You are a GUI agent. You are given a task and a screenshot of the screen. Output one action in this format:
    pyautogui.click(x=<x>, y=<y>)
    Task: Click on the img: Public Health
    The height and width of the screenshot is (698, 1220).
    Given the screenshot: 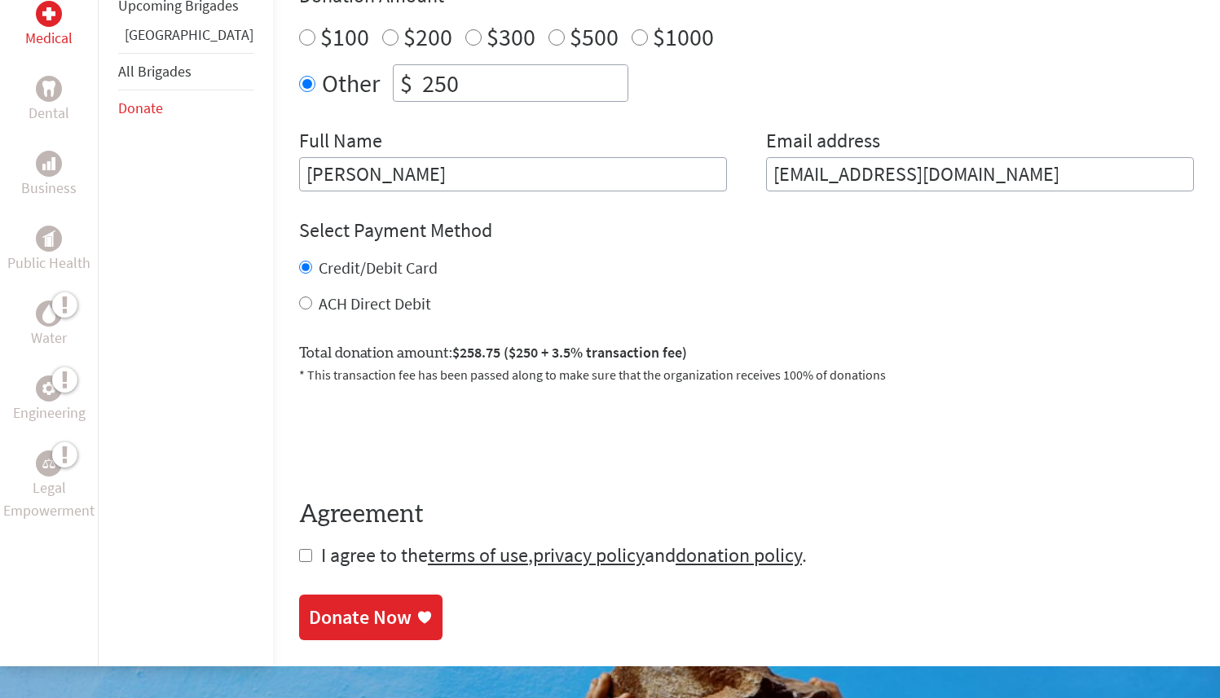 What is the action you would take?
    pyautogui.click(x=49, y=239)
    